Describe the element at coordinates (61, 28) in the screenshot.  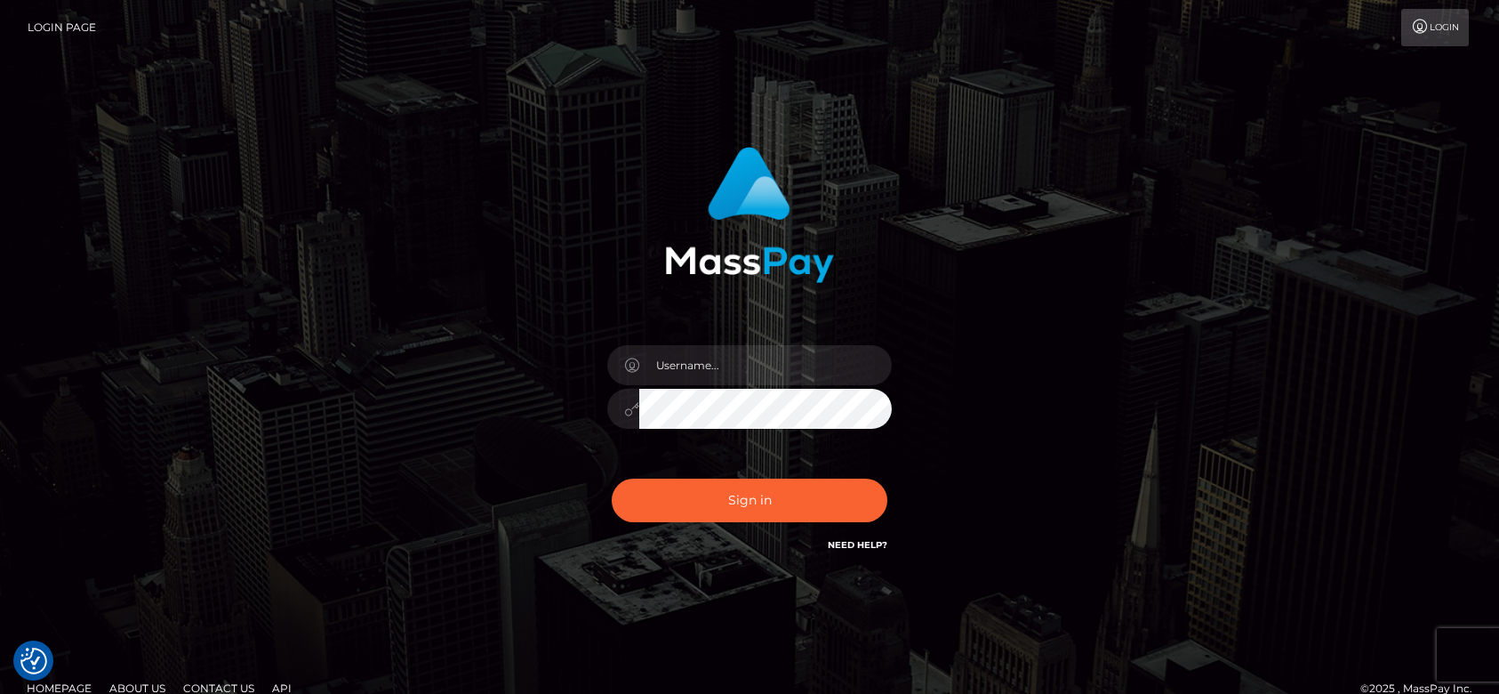
I see `a: Login Page` at that location.